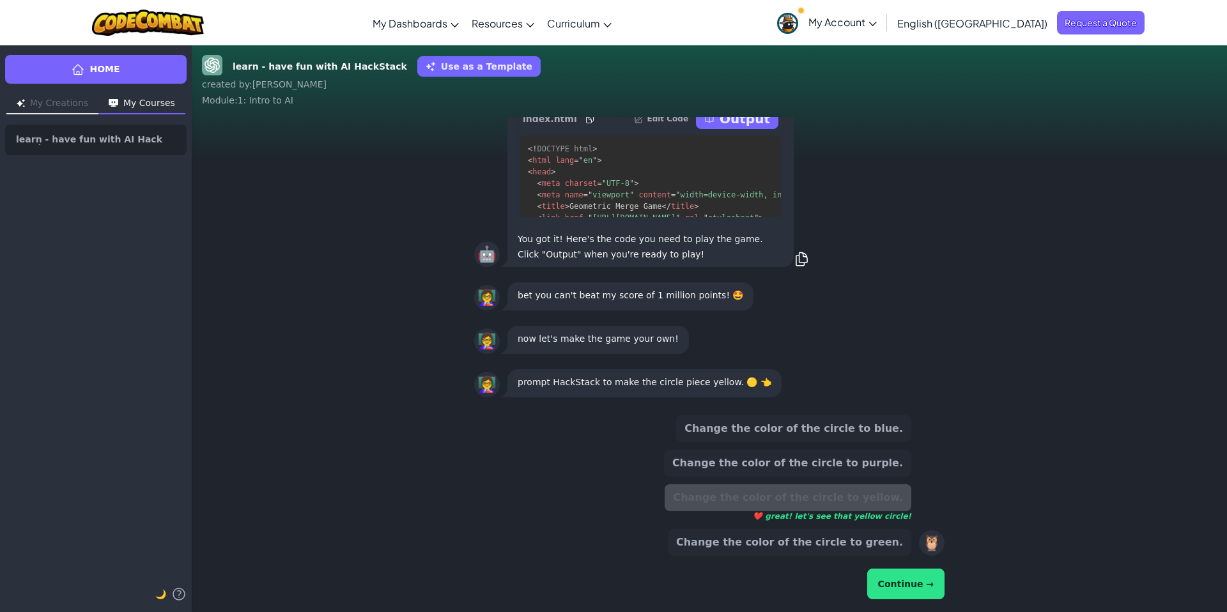 Image resolution: width=1227 pixels, height=612 pixels. What do you see at coordinates (1100, 22) in the screenshot?
I see `span: Request a Quote` at bounding box center [1100, 22].